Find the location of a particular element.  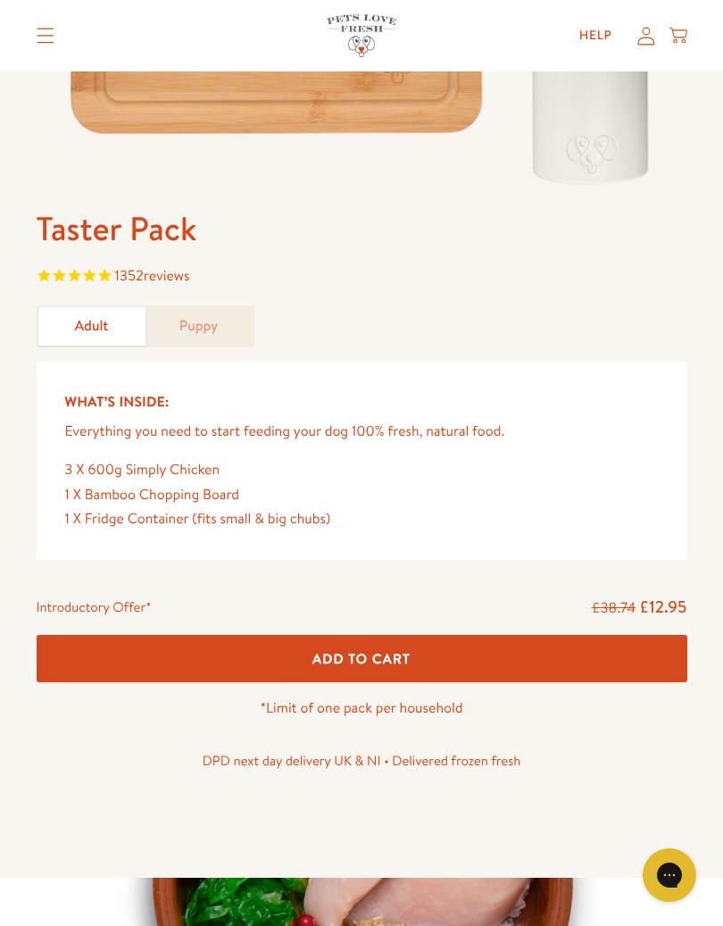

span: reviews is located at coordinates (167, 276).